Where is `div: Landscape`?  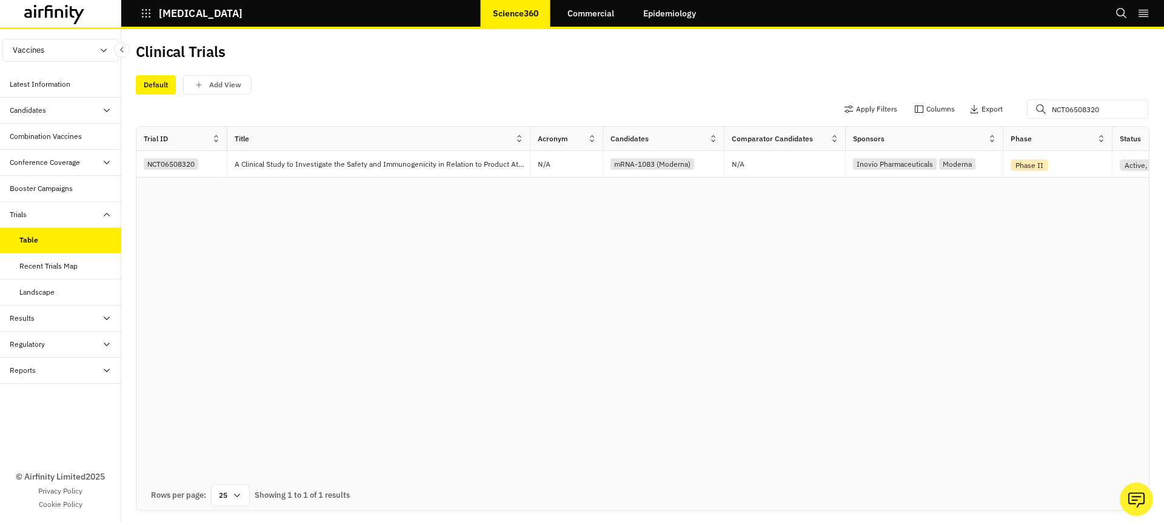 div: Landscape is located at coordinates (37, 292).